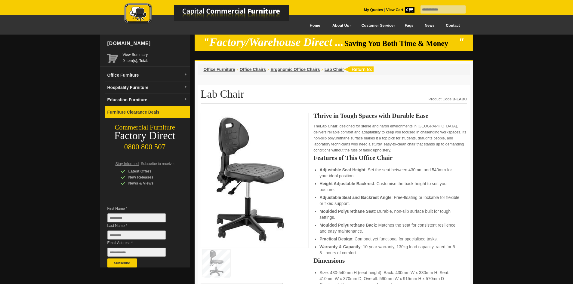 This screenshot has width=573, height=284. What do you see at coordinates (390, 116) in the screenshot?
I see `h2: Thrive in Tough Spaces with Durable Ease` at bounding box center [390, 116].